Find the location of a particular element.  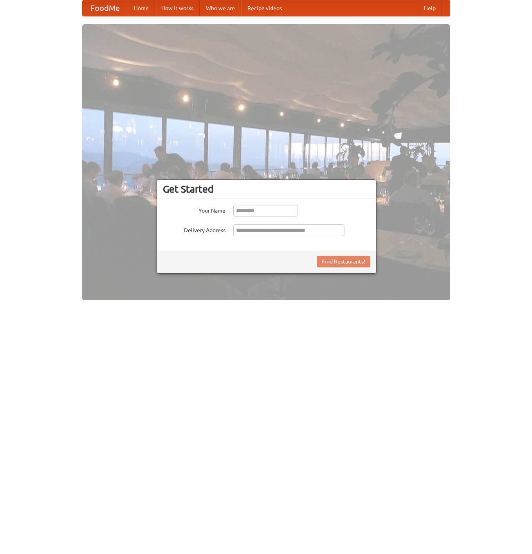

label: Delivery Address is located at coordinates (194, 229).